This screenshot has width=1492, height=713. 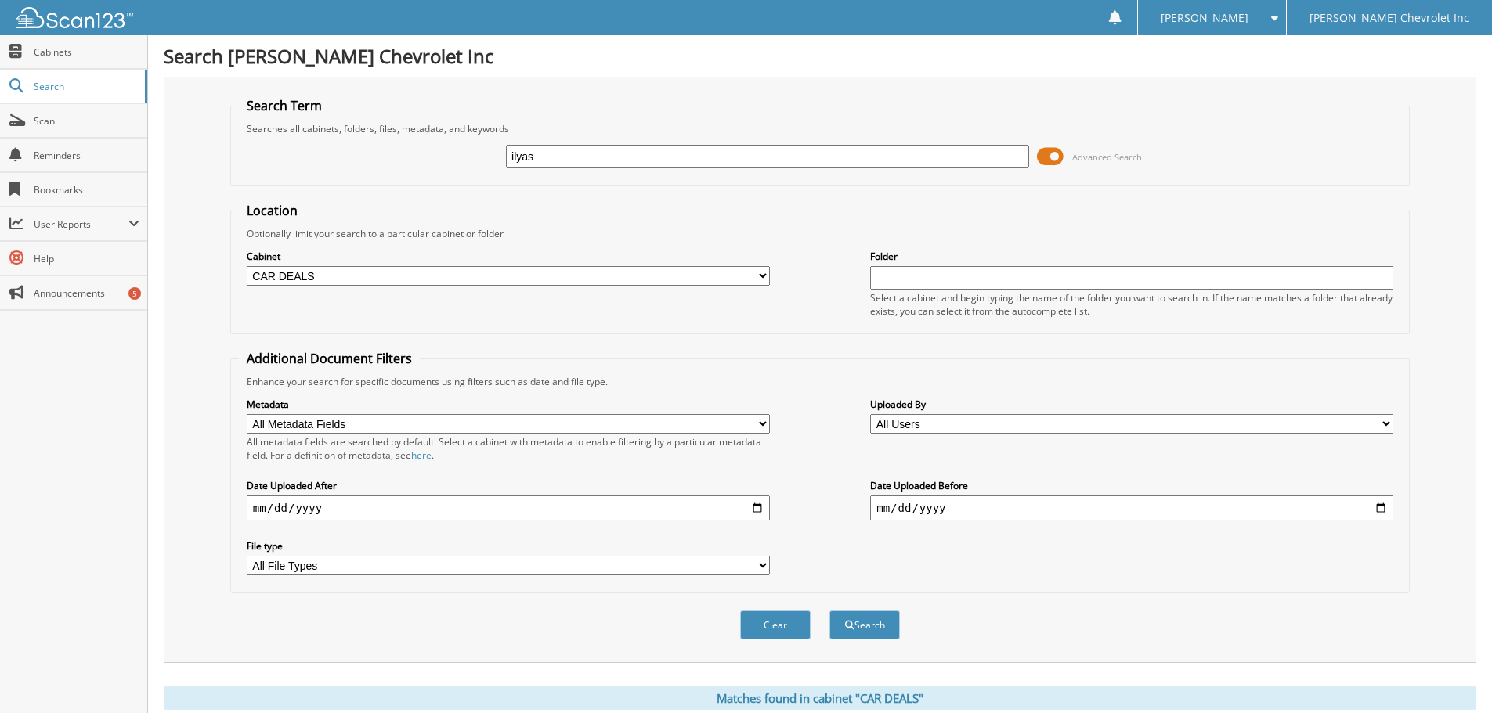 I want to click on legend: Additional Document Filters, so click(x=329, y=359).